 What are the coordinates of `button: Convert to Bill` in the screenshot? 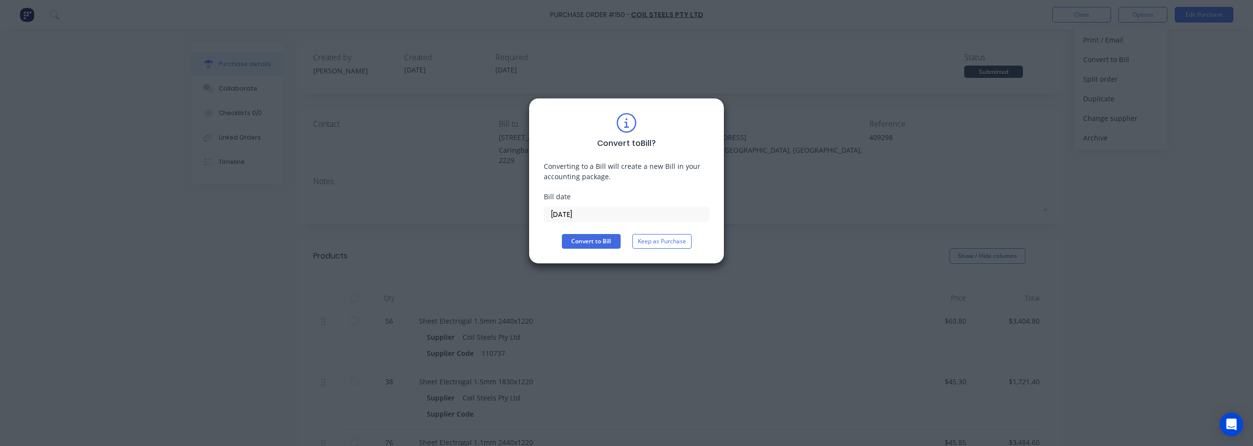 It's located at (591, 241).